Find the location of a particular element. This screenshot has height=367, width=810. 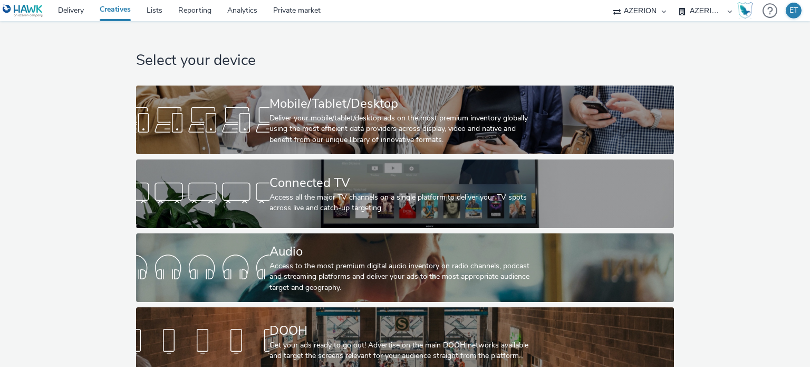

div: Deliver your mobile/tablet/desktop ads on the most premium inventory globally using the most effi... is located at coordinates (403, 129).